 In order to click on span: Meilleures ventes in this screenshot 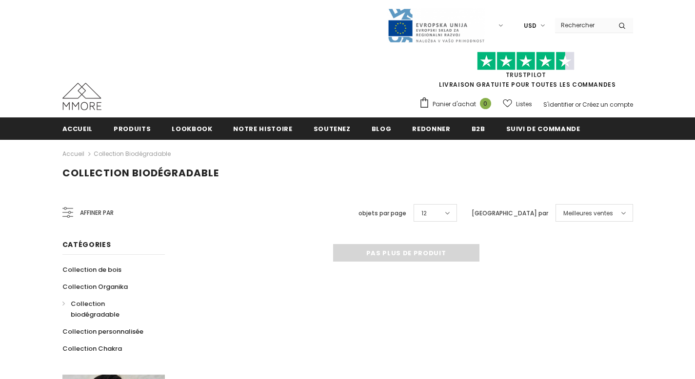, I will do `click(588, 214)`.